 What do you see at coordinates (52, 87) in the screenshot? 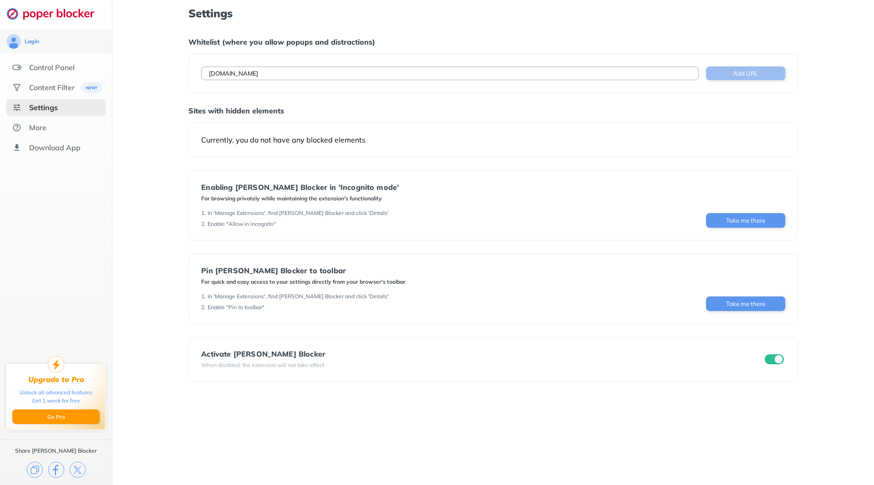
I see `div: Content Filter` at bounding box center [52, 87].